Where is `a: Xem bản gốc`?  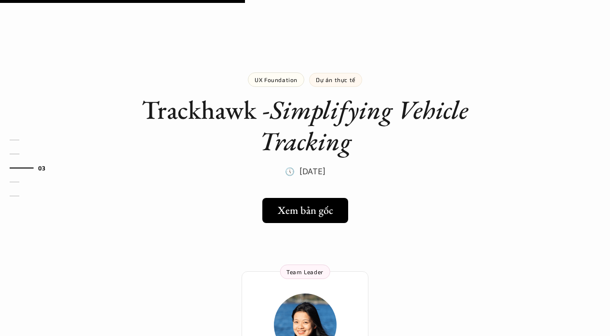
a: Xem bản gốc is located at coordinates (305, 210).